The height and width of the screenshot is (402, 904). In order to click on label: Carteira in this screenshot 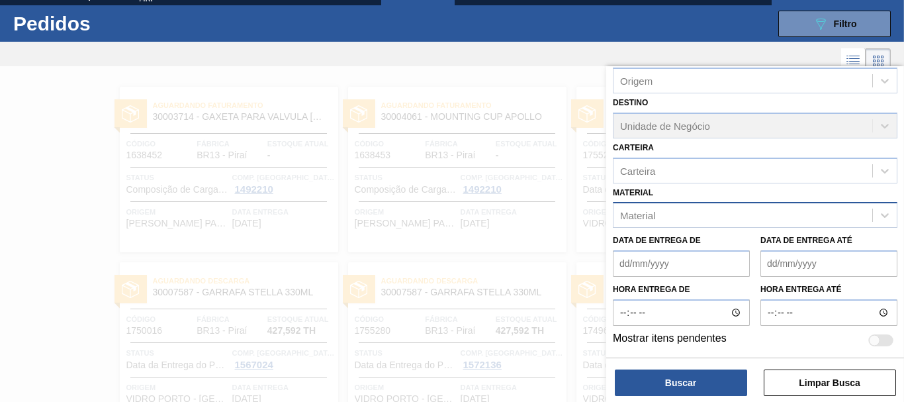, I will do `click(633, 148)`.